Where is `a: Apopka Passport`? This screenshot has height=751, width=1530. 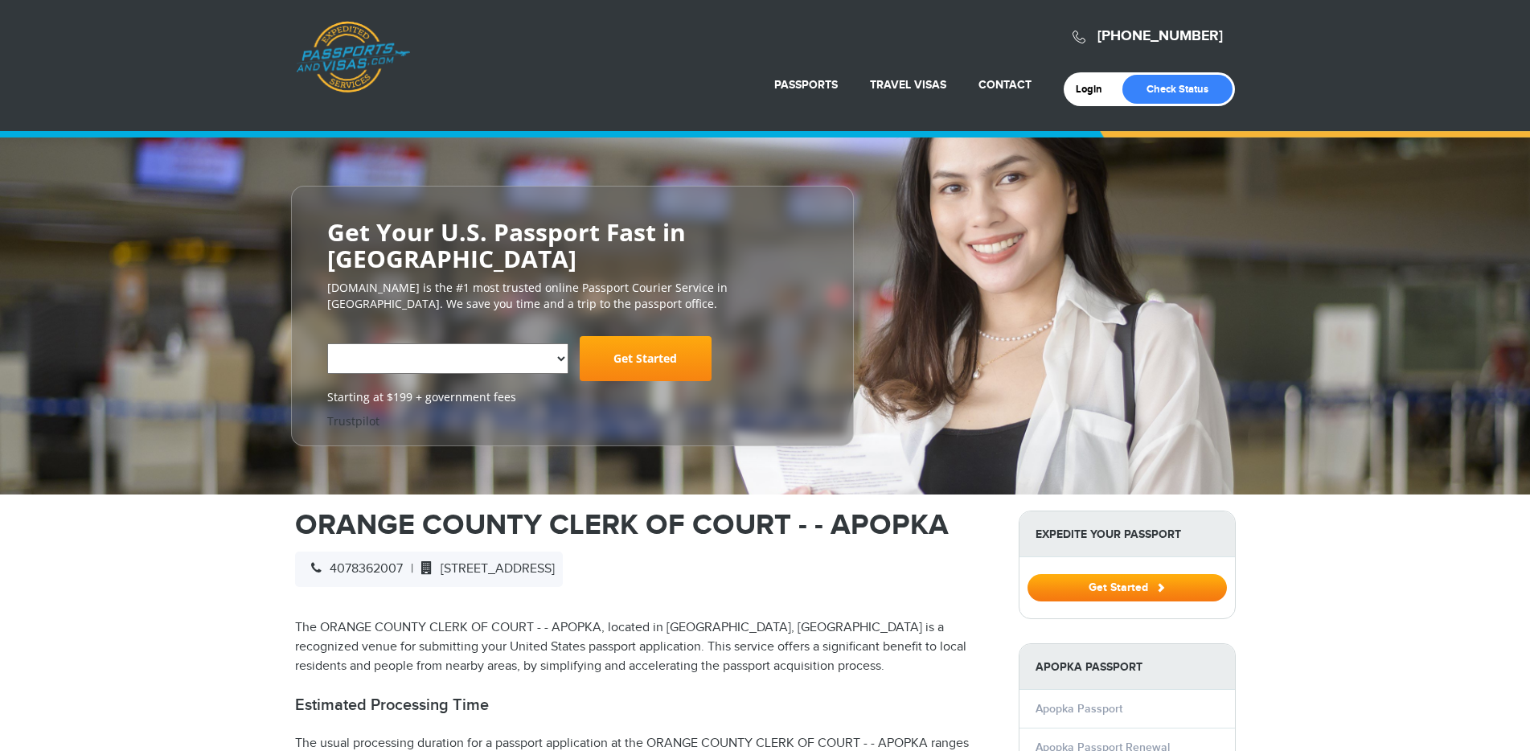 a: Apopka Passport is located at coordinates (1079, 708).